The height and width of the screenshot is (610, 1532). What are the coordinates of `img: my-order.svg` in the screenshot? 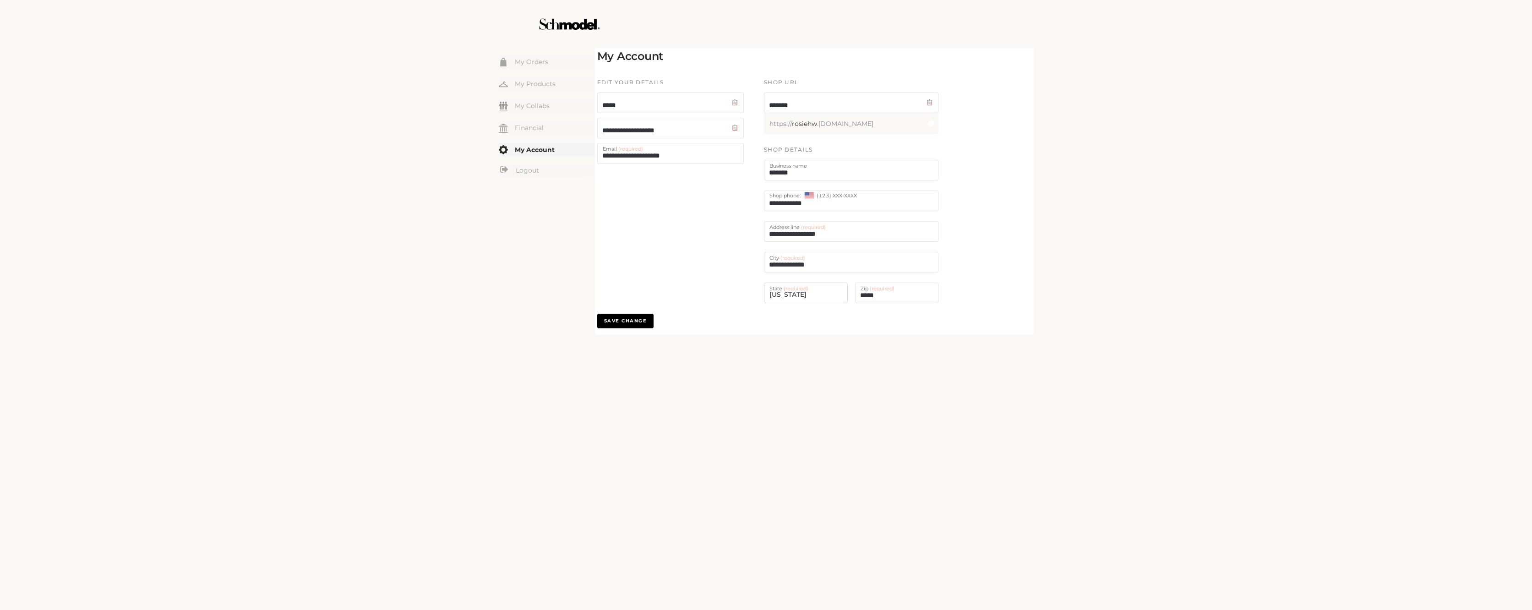 It's located at (503, 62).